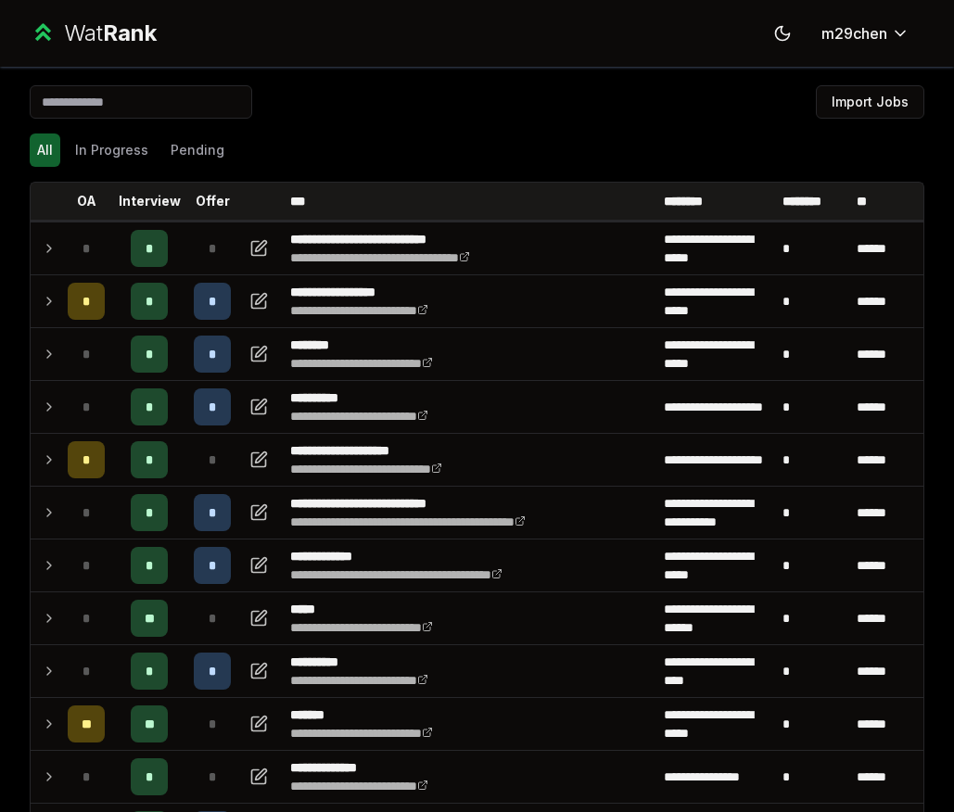 This screenshot has height=812, width=954. I want to click on a: WatRank, so click(93, 33).